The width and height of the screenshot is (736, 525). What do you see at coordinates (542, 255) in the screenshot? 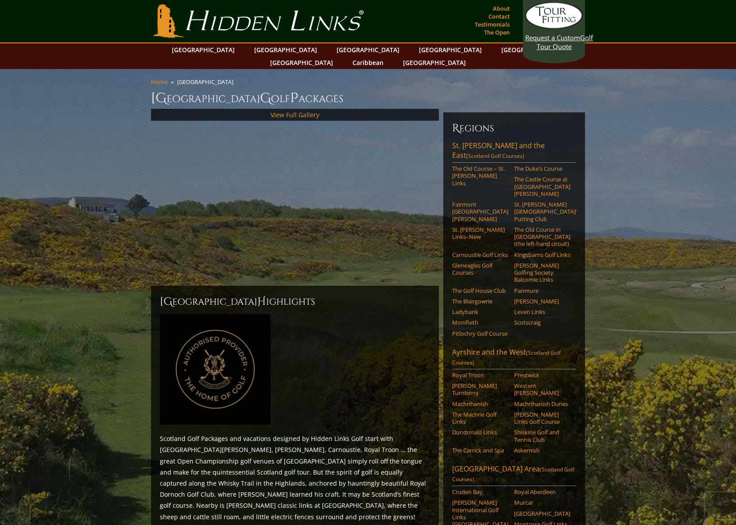
I see `a: Kingsbarns Golf Links` at bounding box center [542, 255].